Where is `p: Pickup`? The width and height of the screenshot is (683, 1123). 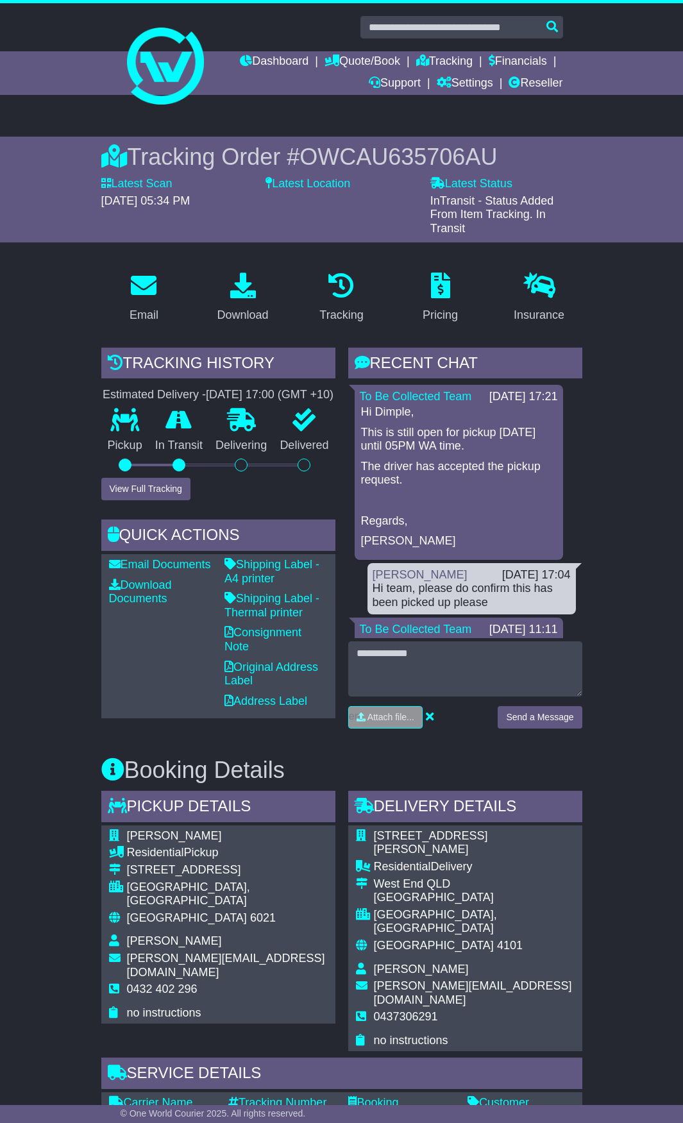
p: Pickup is located at coordinates (125, 446).